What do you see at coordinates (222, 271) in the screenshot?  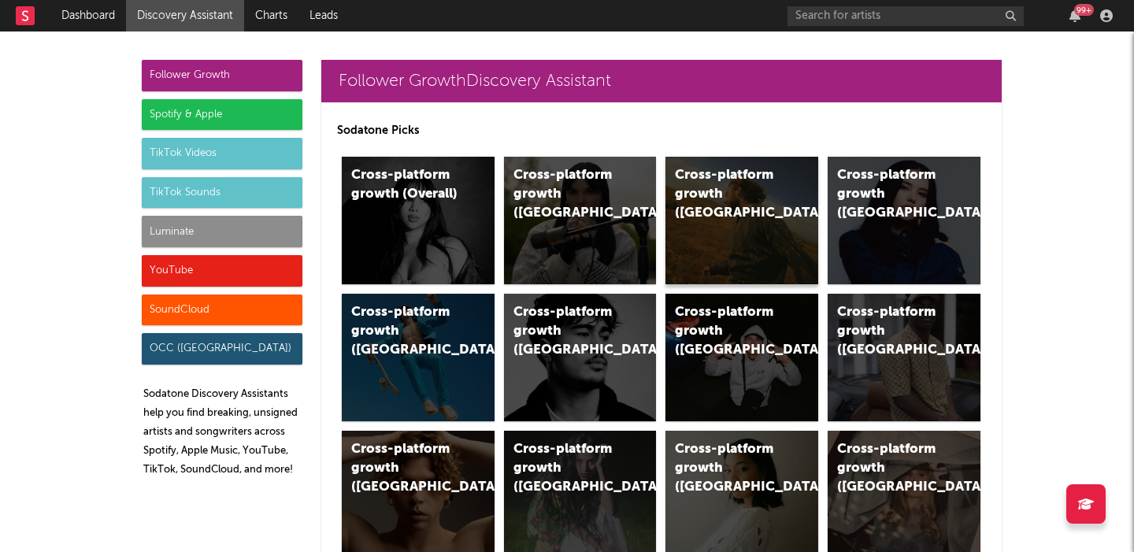 I see `div: YouTube` at bounding box center [222, 271].